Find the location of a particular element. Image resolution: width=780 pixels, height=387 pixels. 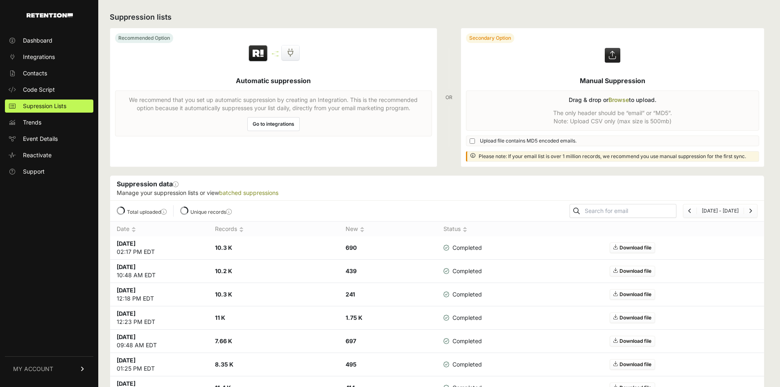

strong: 697 is located at coordinates (351, 341).